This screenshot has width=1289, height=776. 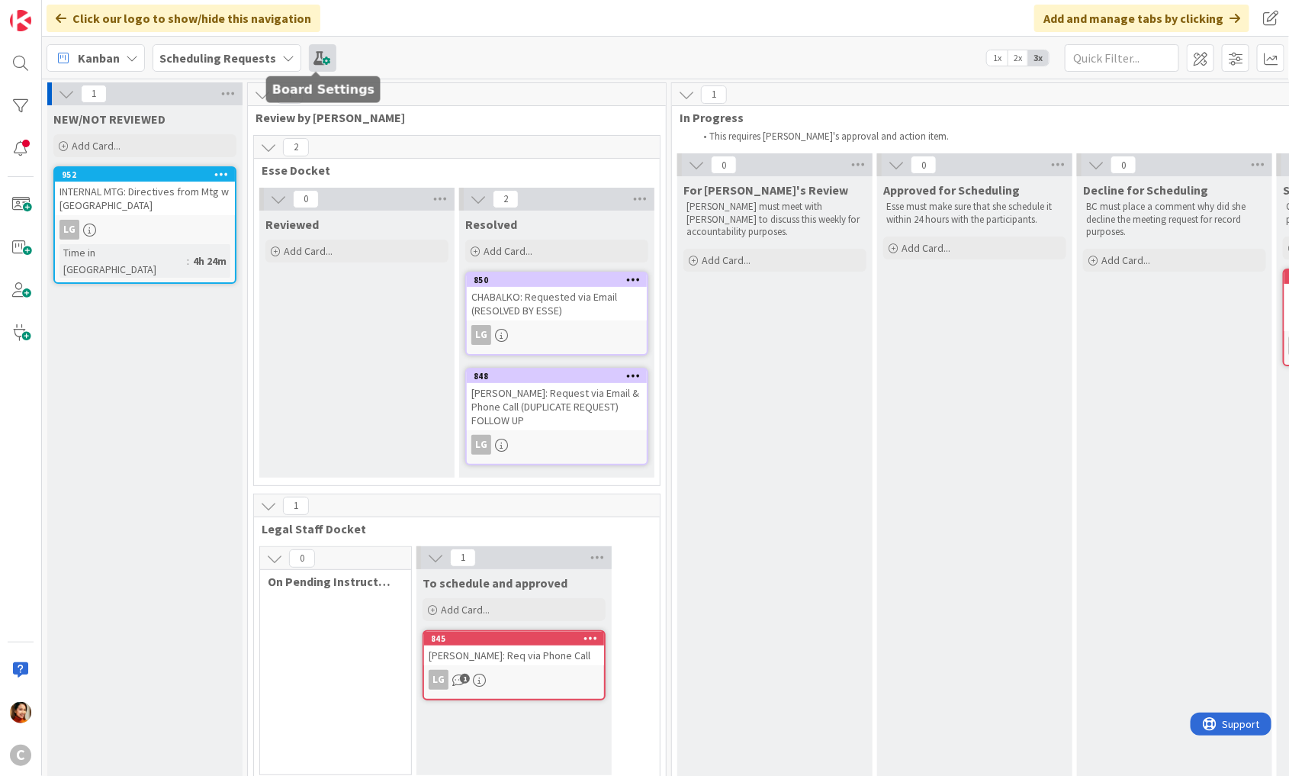 What do you see at coordinates (1145, 190) in the screenshot?
I see `span: Decline for Scheduling` at bounding box center [1145, 190].